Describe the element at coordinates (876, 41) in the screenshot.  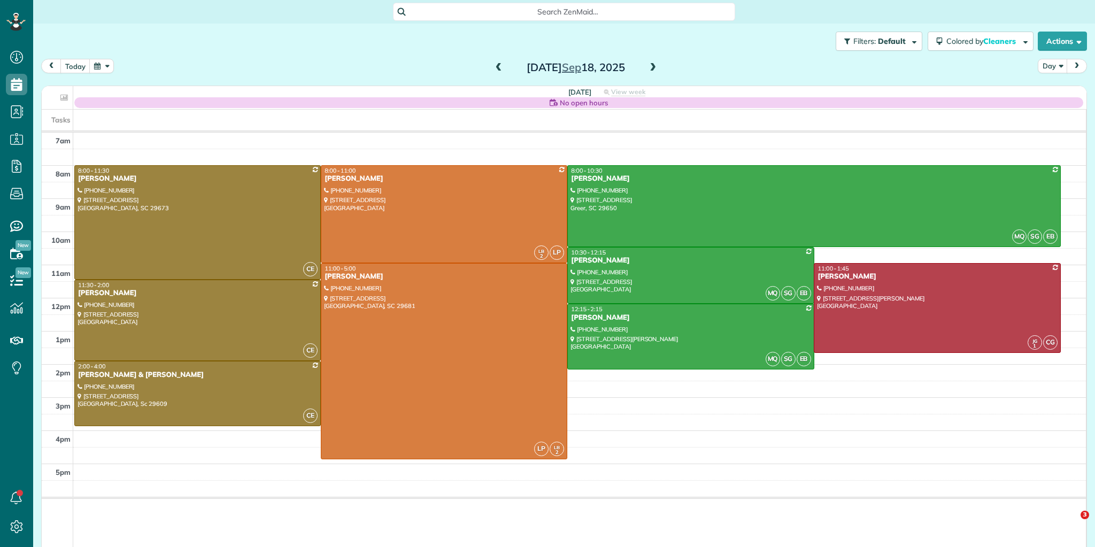
I see `a: Filters: Default` at that location.